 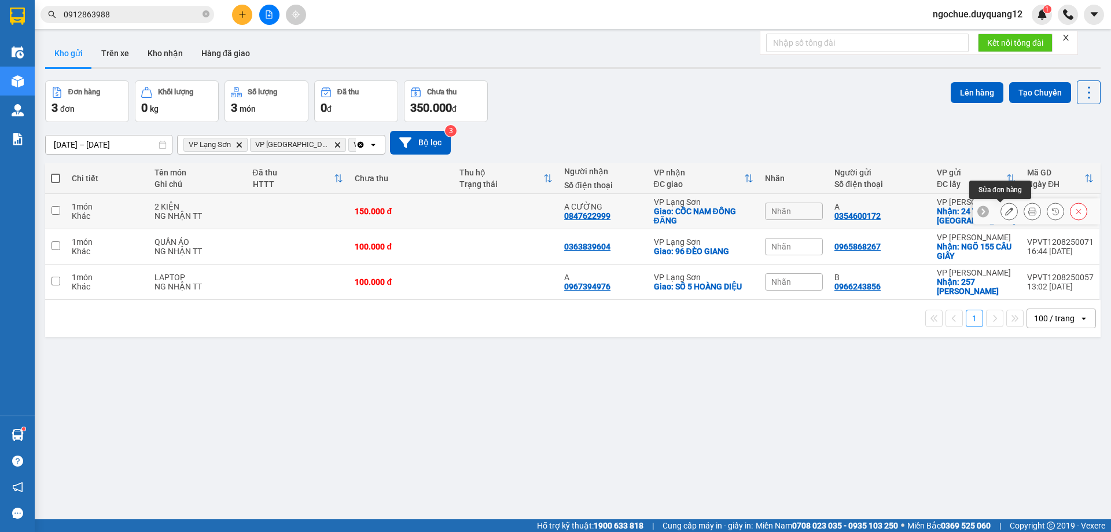 I want to click on button: Trên xe, so click(x=115, y=53).